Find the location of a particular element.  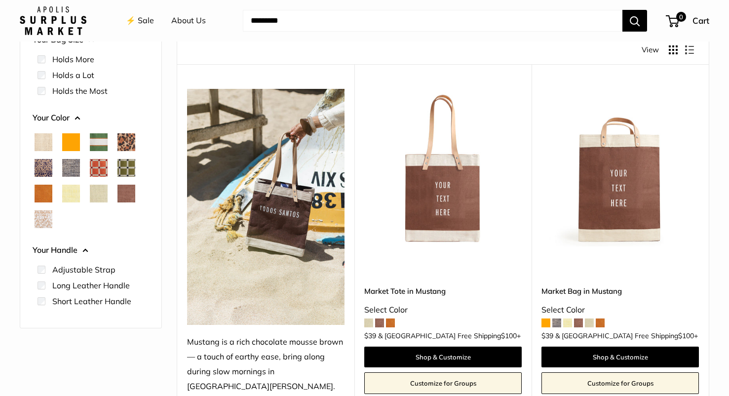

img: Market Tote in Mustang is located at coordinates (443, 167).